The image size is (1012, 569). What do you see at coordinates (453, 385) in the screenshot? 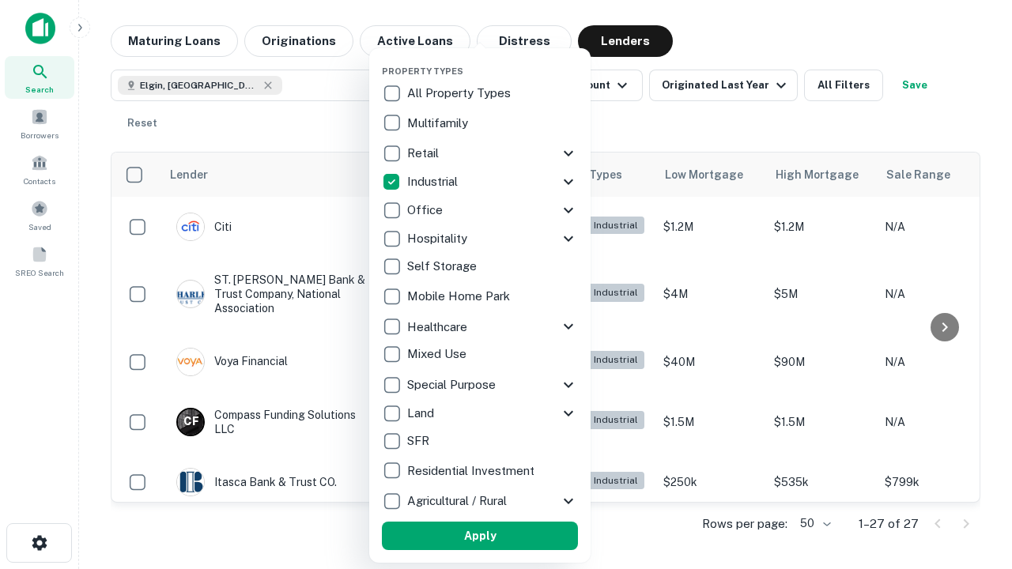
I see `p: Special Purpose` at bounding box center [453, 385].